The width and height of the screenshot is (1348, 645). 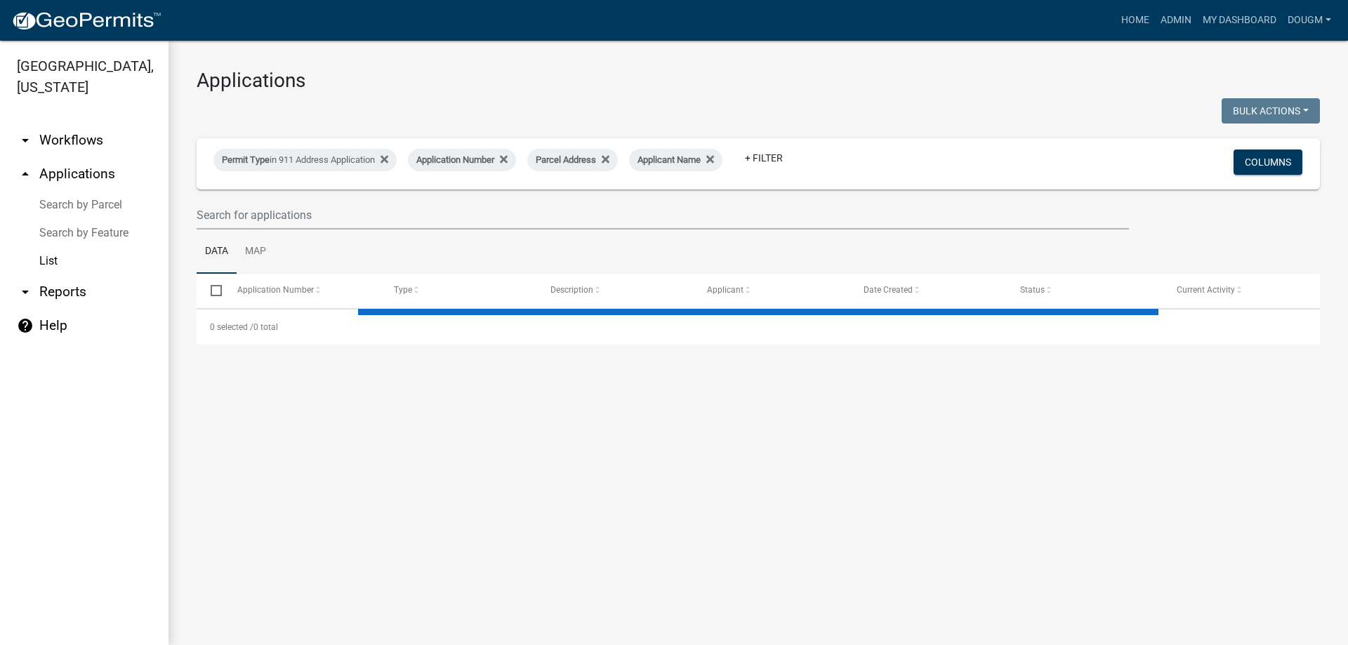 I want to click on h3: Applications, so click(x=758, y=81).